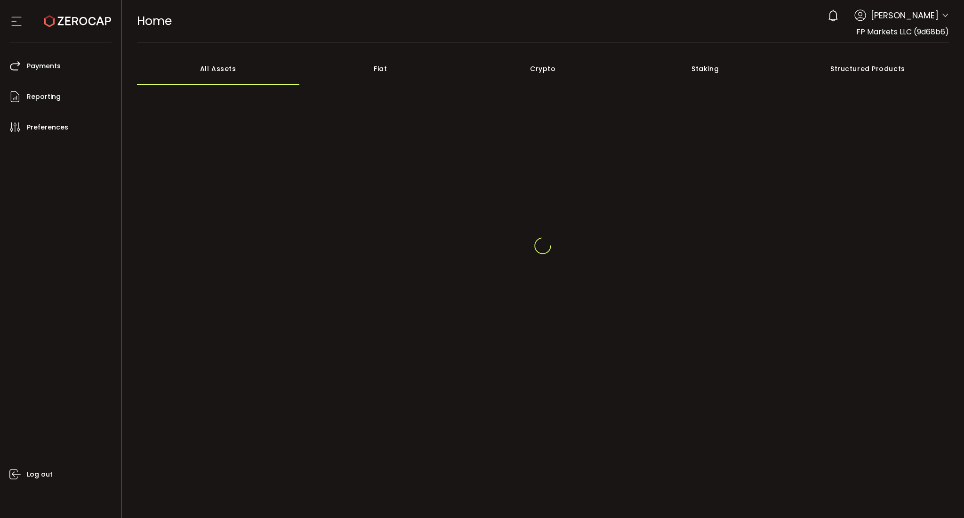 This screenshot has width=964, height=518. I want to click on span: FP Markets LLC (9d68b6), so click(902, 32).